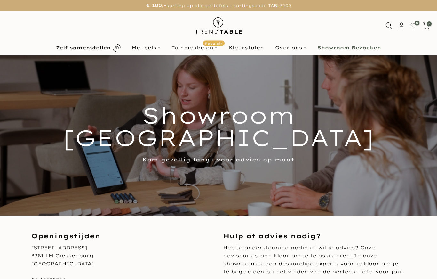 This screenshot has height=279, width=437. I want to click on a: Meubels, so click(146, 48).